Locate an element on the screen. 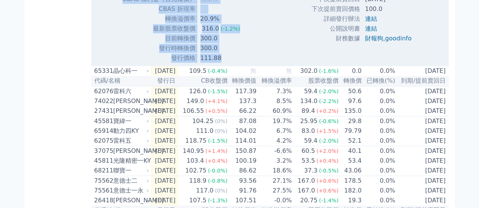  td: 79.79 is located at coordinates (350, 131).